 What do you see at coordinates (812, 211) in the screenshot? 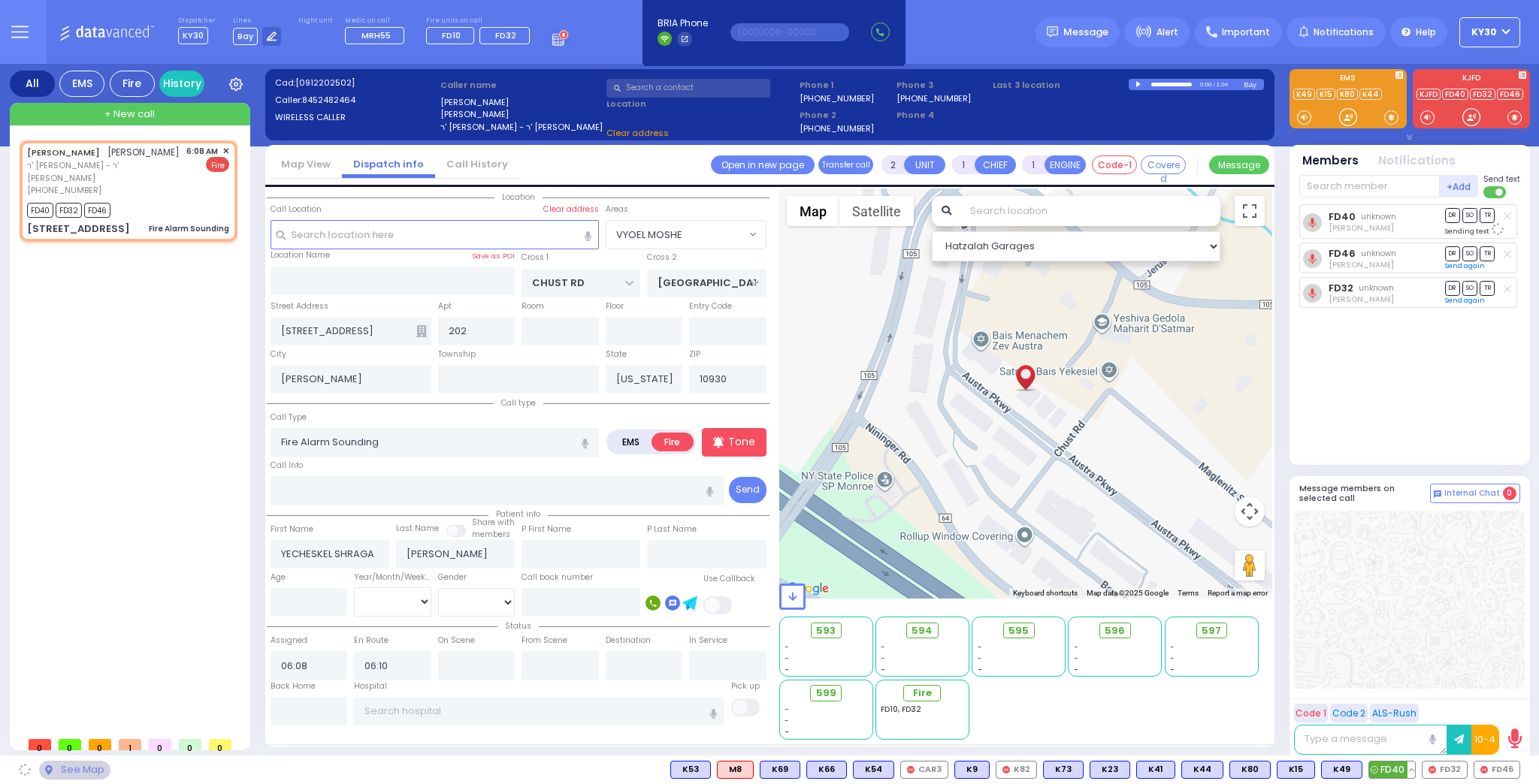
I see `button: Show street map` at bounding box center [812, 211].